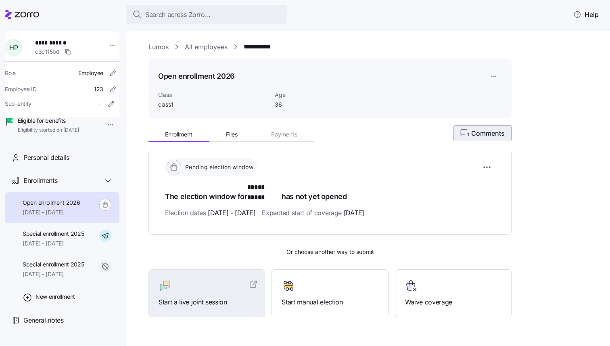 The width and height of the screenshot is (610, 346). Describe the element at coordinates (91, 73) in the screenshot. I see `span: Employee` at that location.